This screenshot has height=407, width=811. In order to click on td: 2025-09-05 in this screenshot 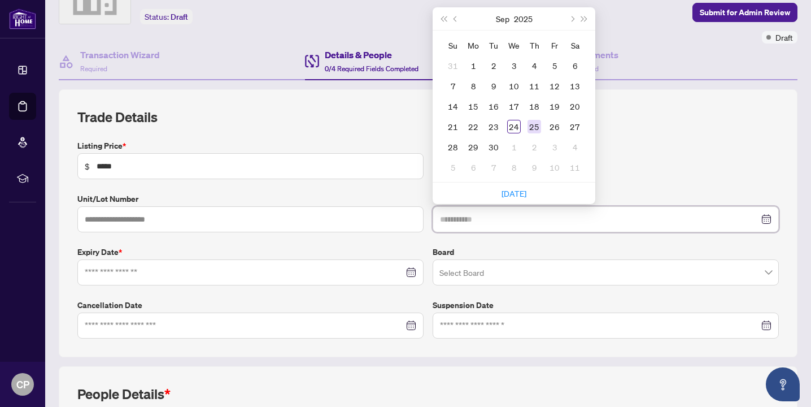, I will do `click(555, 66)`.